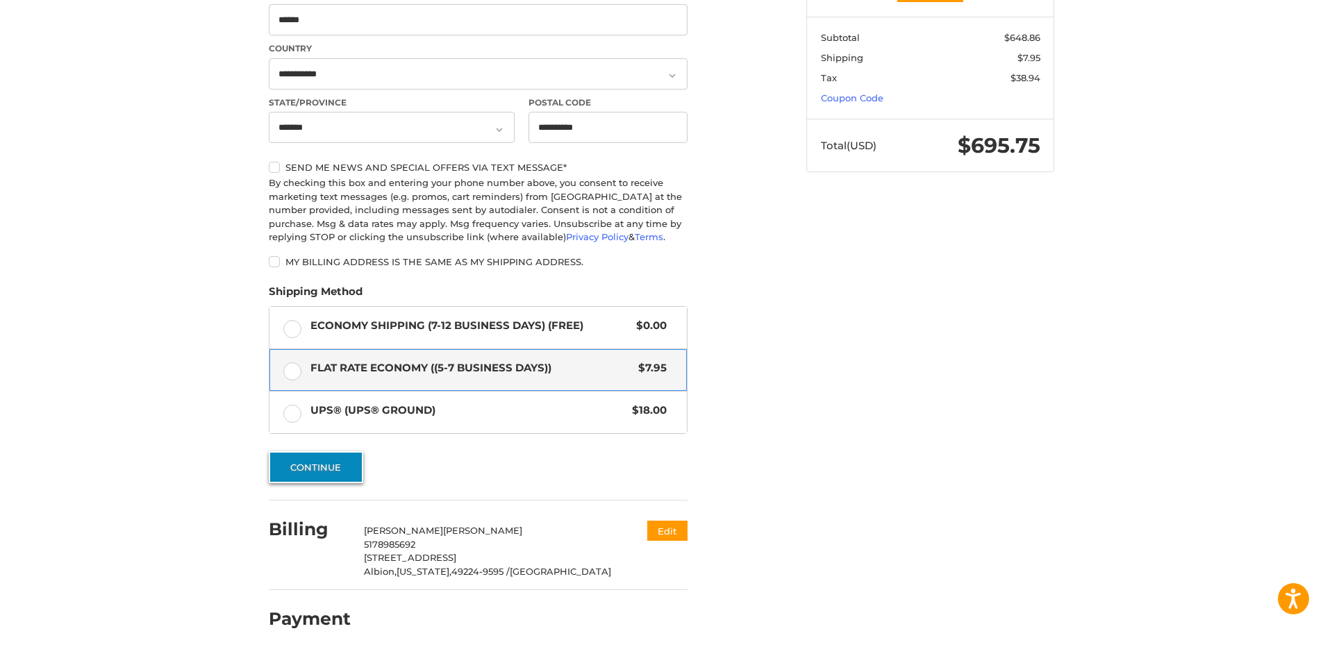 The height and width of the screenshot is (656, 1323). I want to click on a: Coupon Code, so click(852, 98).